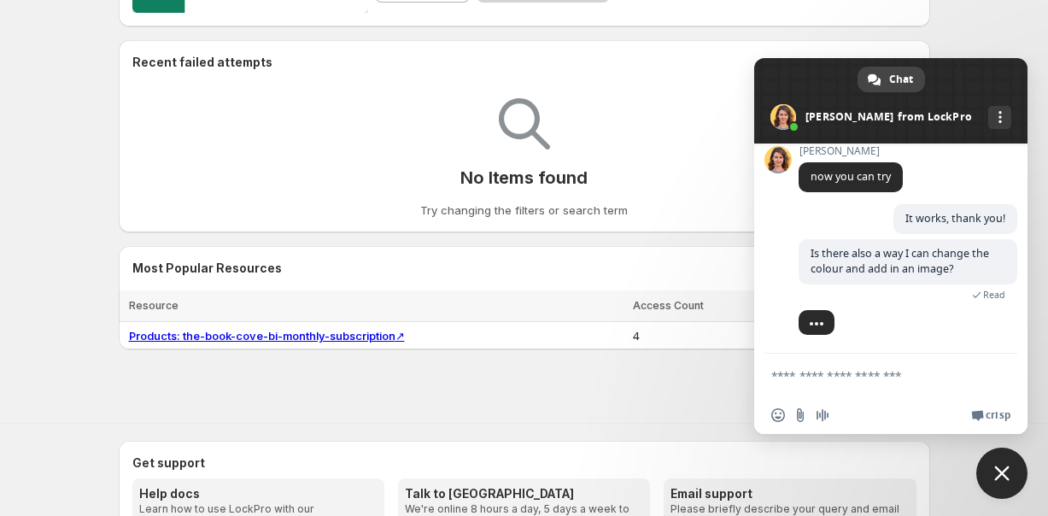  Describe the element at coordinates (778, 415) in the screenshot. I see `span: Insert an emoji` at that location.